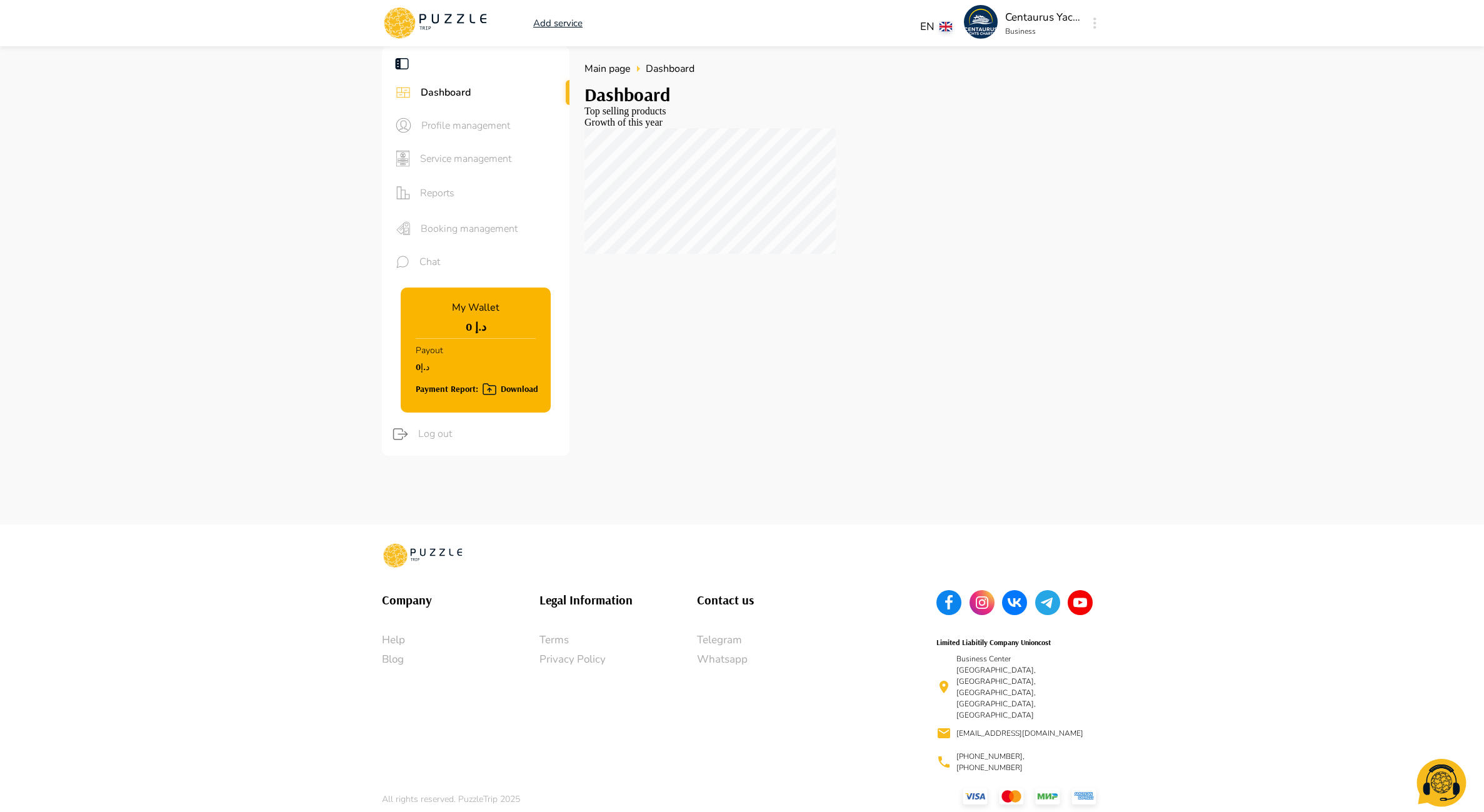  I want to click on h3: Dashboard, so click(836, 94).